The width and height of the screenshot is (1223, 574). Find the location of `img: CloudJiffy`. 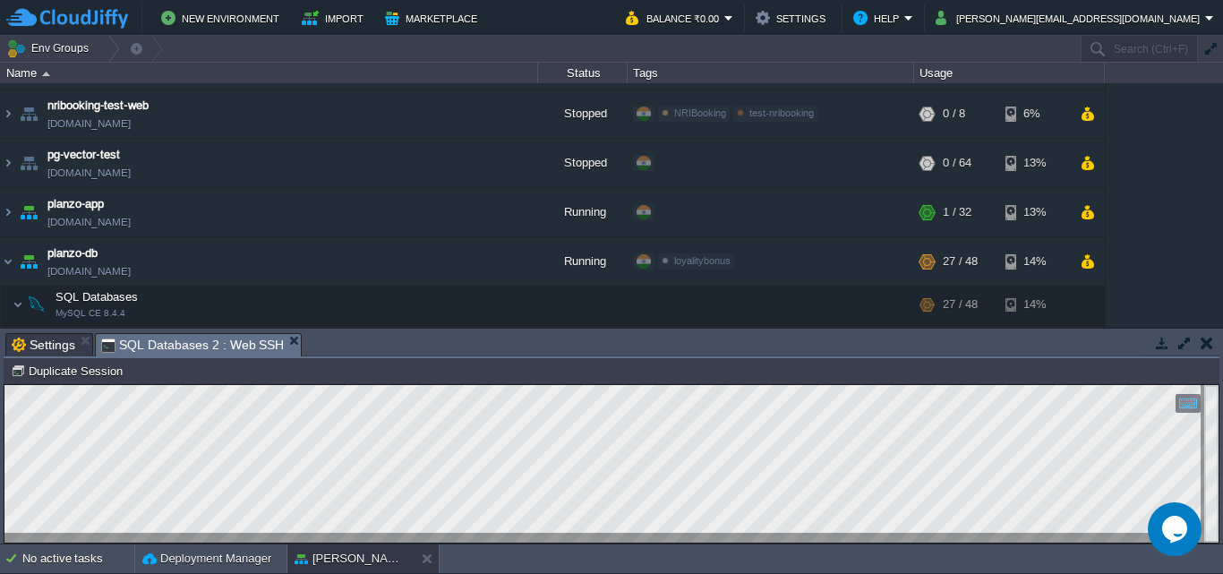

img: CloudJiffy is located at coordinates (67, 18).